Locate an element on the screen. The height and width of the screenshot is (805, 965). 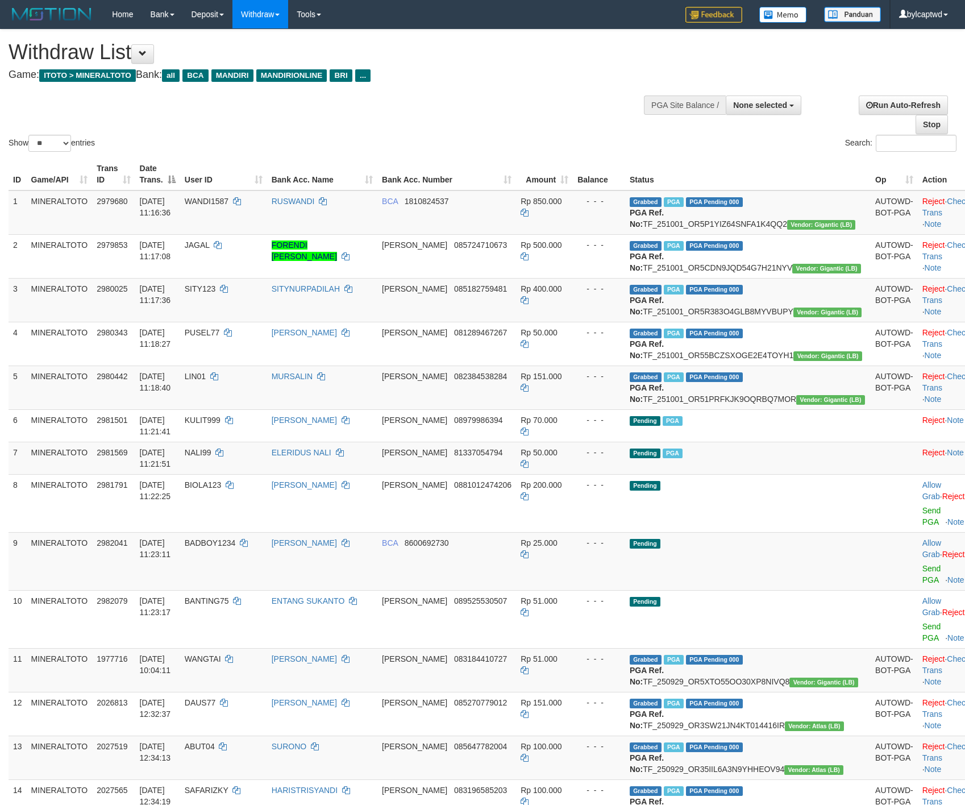
span: MANDIRIONLINE is located at coordinates (291, 76).